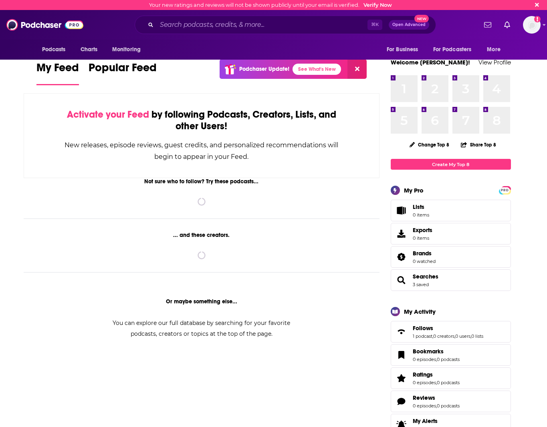  What do you see at coordinates (54, 50) in the screenshot?
I see `span: Podcasts` at bounding box center [54, 50].